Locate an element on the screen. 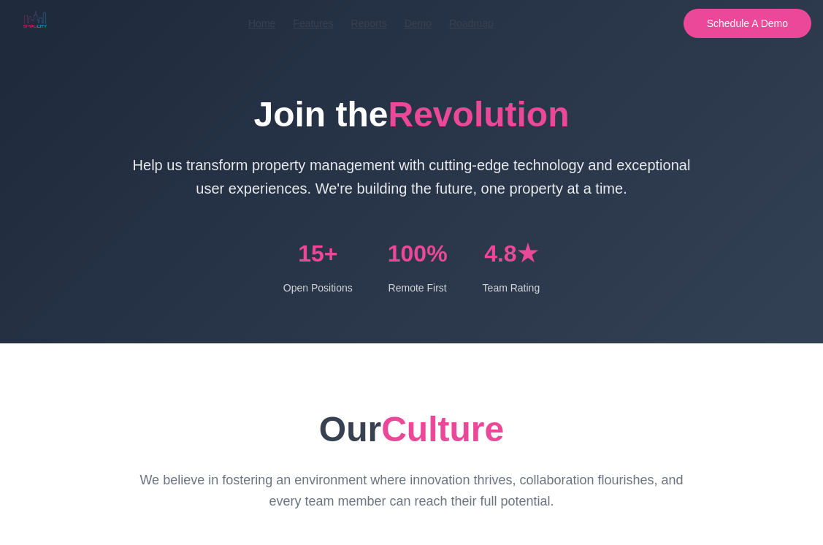  span: Remote First is located at coordinates (418, 288).